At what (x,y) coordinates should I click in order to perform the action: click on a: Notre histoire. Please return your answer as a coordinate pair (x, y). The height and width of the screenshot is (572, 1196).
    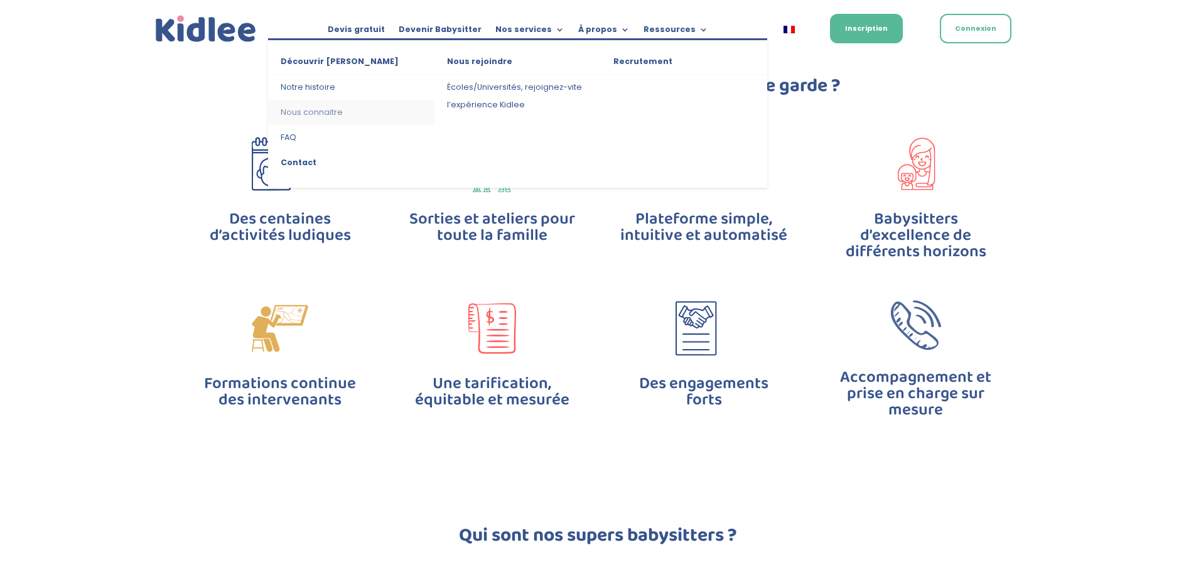
    Looking at the image, I should click on (351, 87).